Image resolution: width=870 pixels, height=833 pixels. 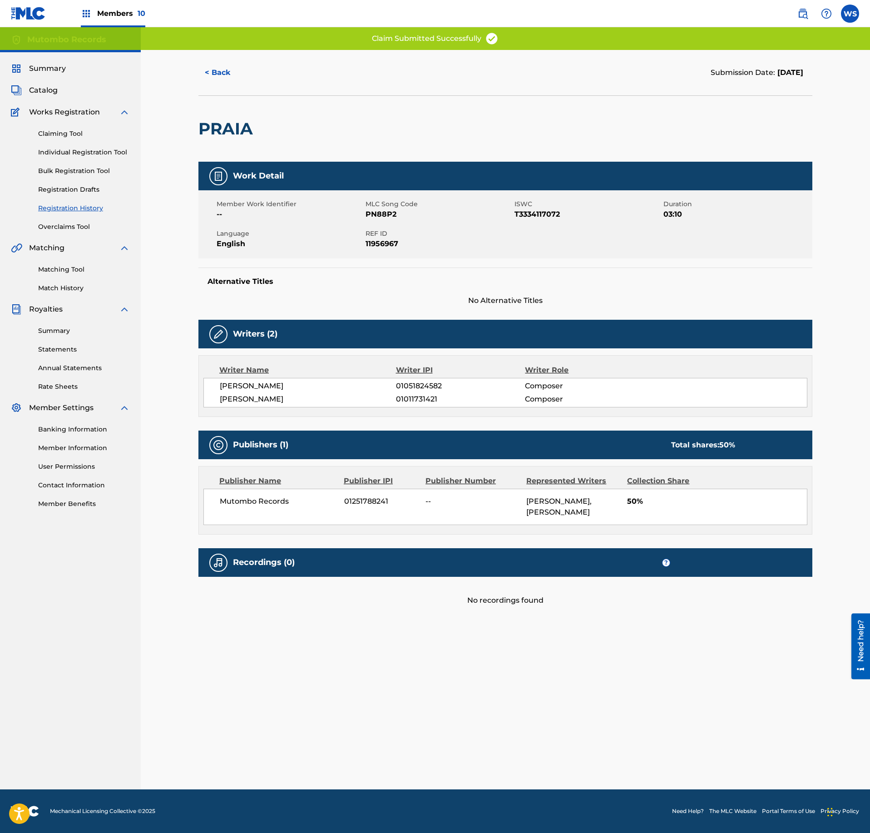 What do you see at coordinates (460, 399) in the screenshot?
I see `span: 01011731421` at bounding box center [460, 399].